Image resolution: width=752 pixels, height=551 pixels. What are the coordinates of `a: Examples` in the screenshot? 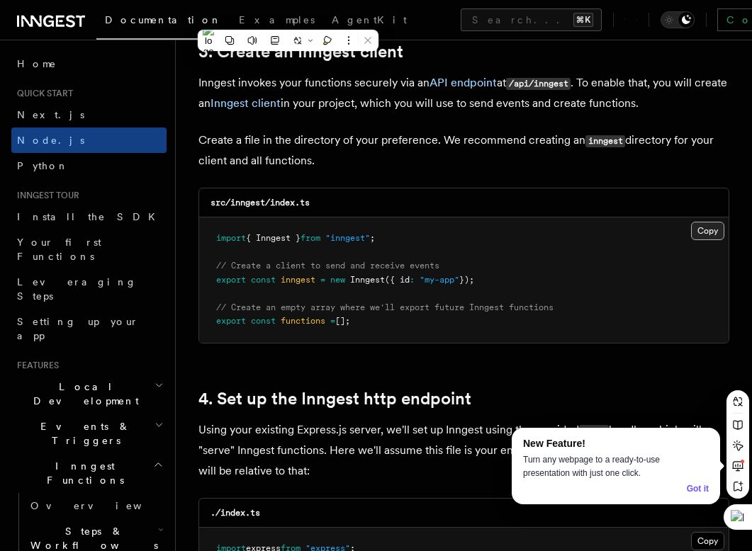 It's located at (276, 21).